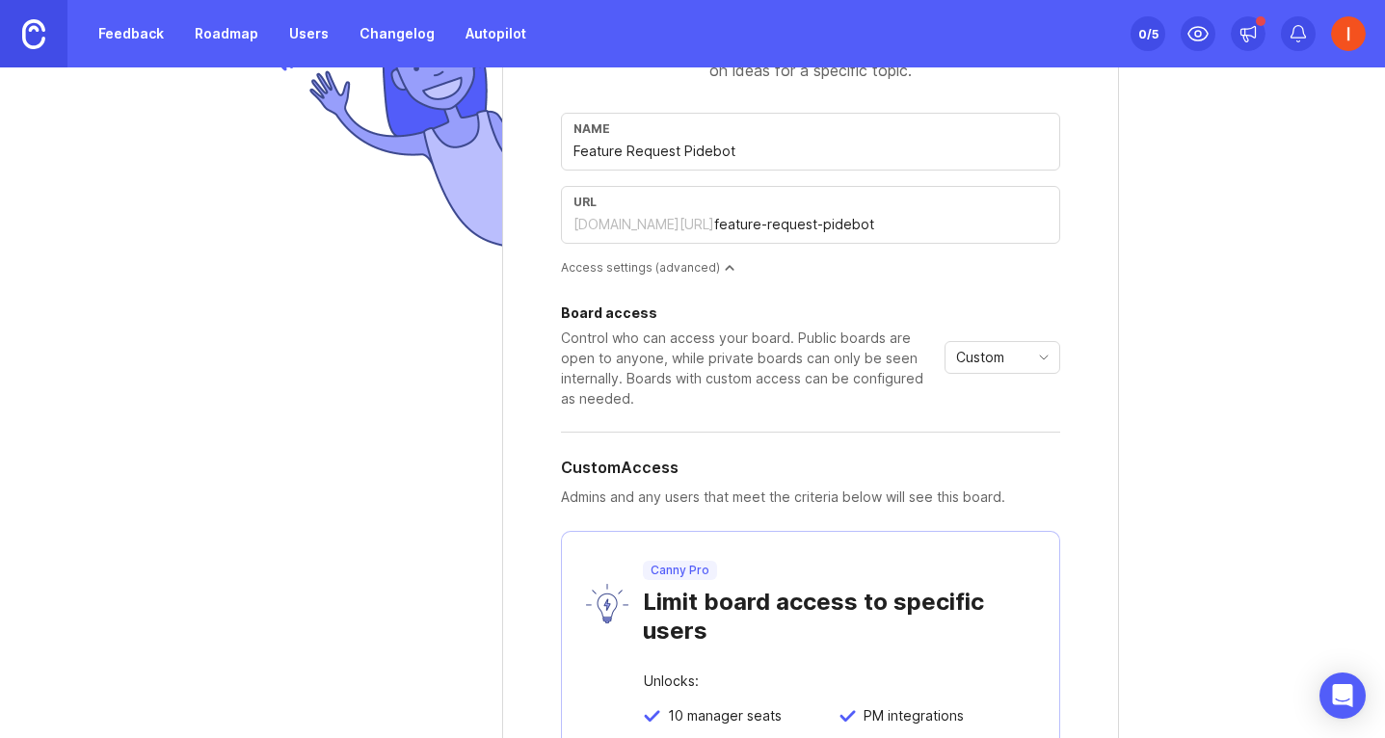 This screenshot has height=738, width=1385. I want to click on p: Admins and any users that meet the criteria below will see this board., so click(810, 497).